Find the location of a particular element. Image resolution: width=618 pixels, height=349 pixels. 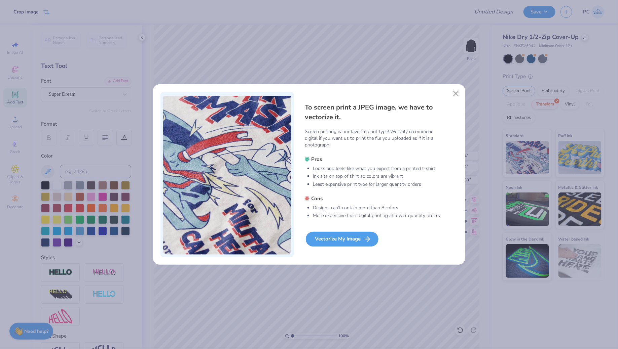

h5: Cons is located at coordinates (372, 199).